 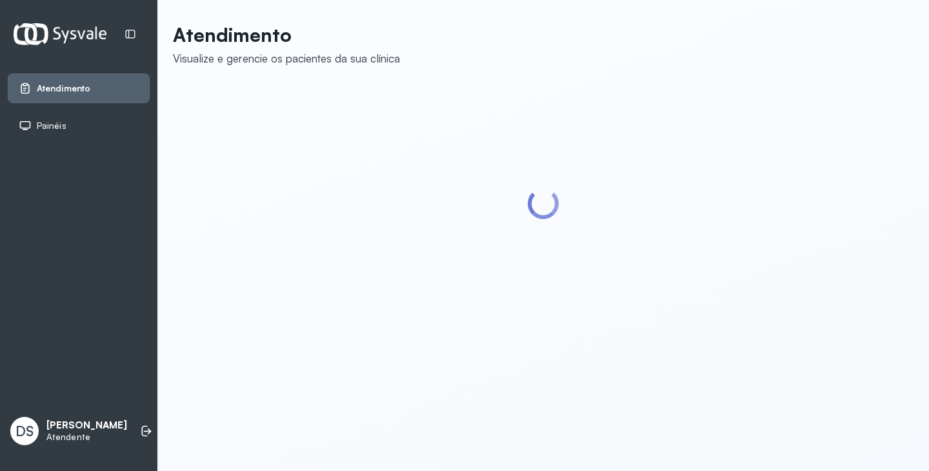 I want to click on span: Atendimento, so click(x=63, y=88).